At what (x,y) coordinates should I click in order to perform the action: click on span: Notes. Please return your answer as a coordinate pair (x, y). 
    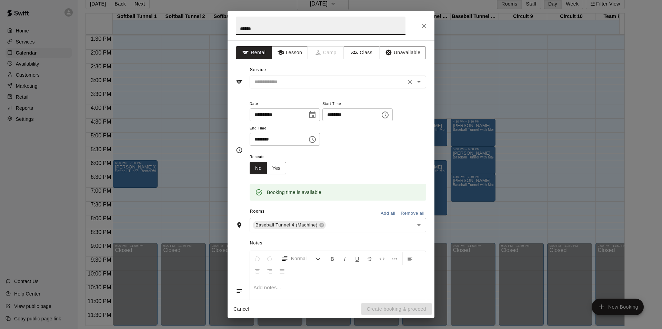
    Looking at the image, I should click on (338, 243).